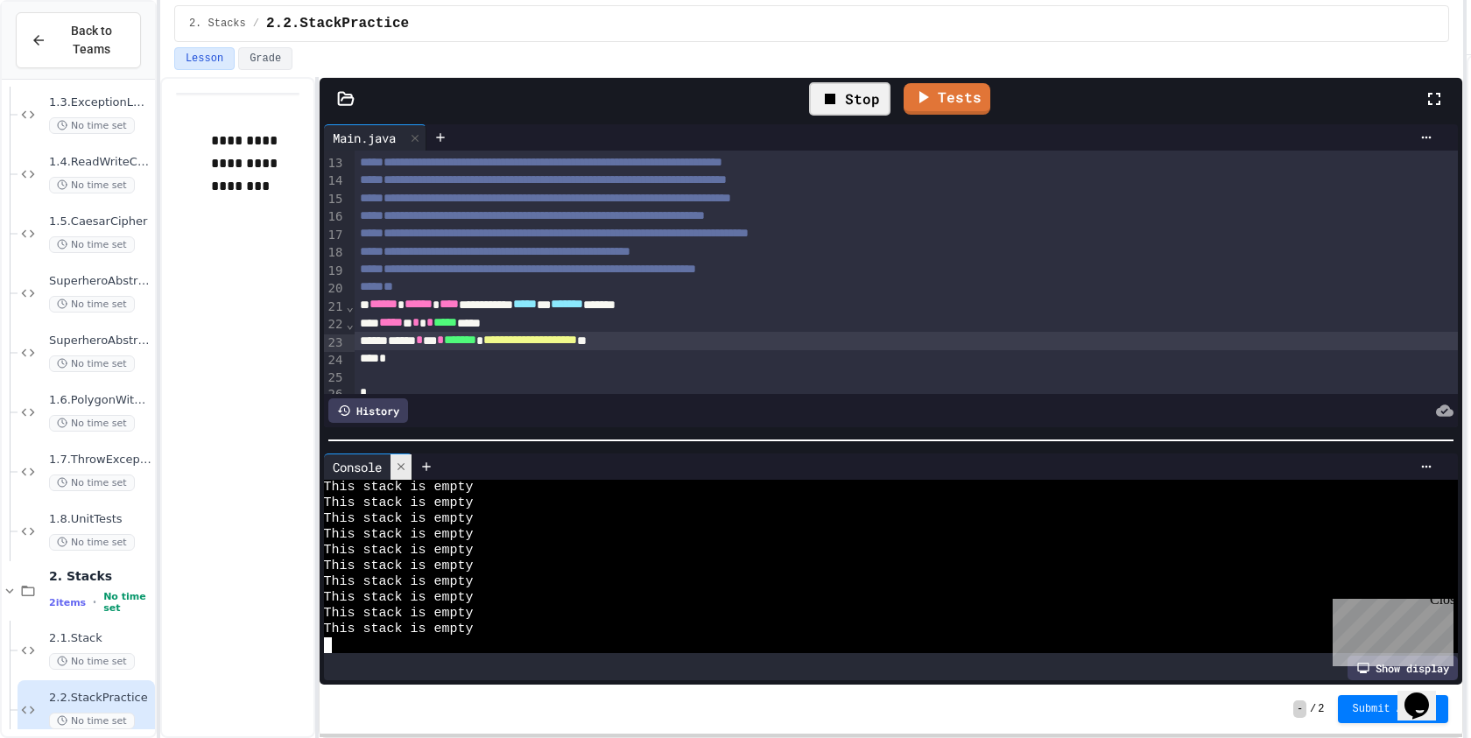 The height and width of the screenshot is (738, 1471). Describe the element at coordinates (334, 181) in the screenshot. I see `div: 14` at that location.